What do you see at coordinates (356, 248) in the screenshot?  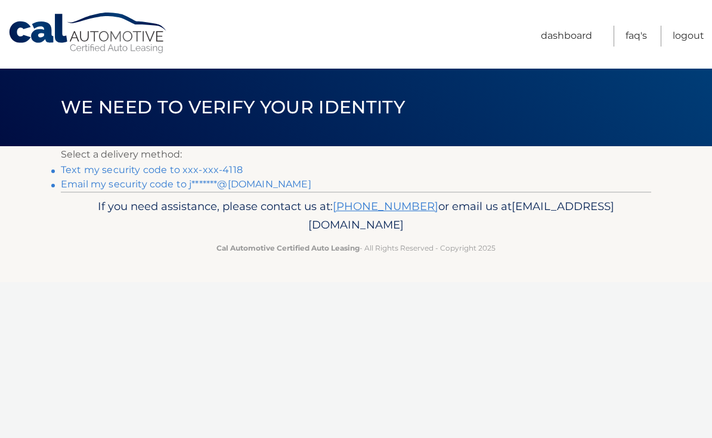 I see `p: - All Rights Reserved - Copyright 2025` at bounding box center [356, 248].